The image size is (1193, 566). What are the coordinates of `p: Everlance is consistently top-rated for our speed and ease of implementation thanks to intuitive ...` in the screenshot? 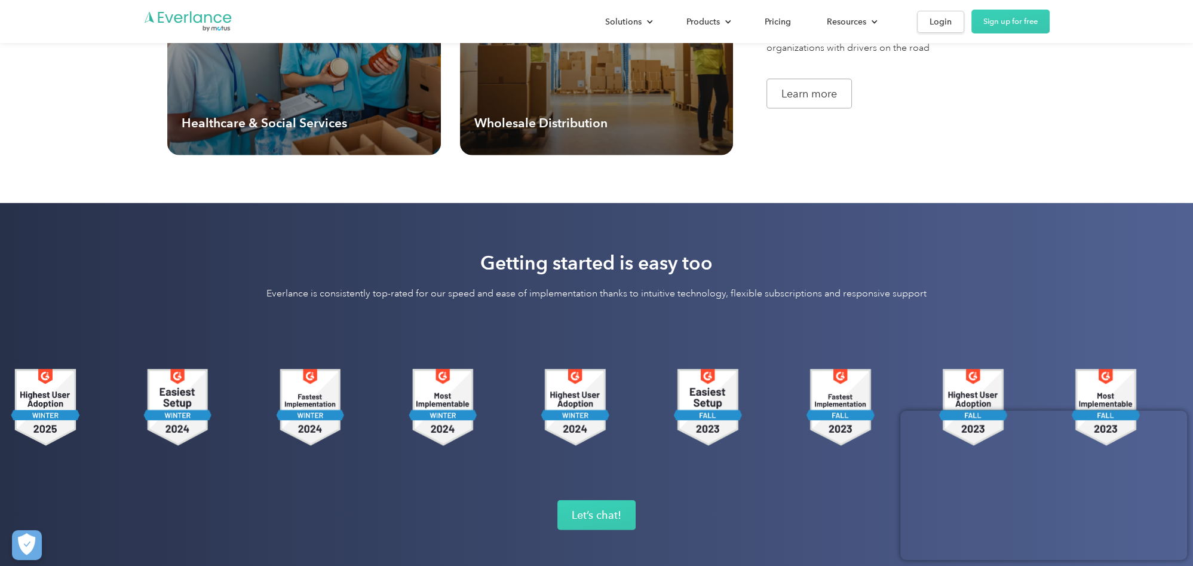 It's located at (596, 293).